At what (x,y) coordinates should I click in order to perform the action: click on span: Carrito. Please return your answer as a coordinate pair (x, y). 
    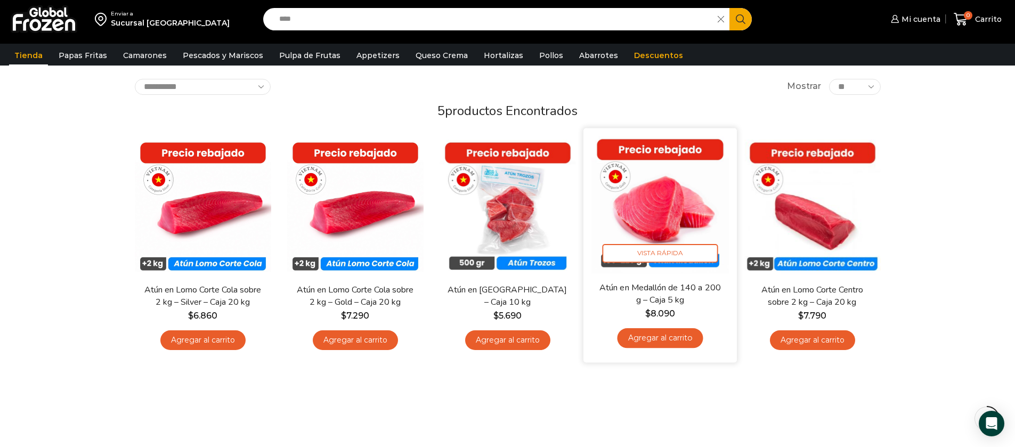
    Looking at the image, I should click on (987, 19).